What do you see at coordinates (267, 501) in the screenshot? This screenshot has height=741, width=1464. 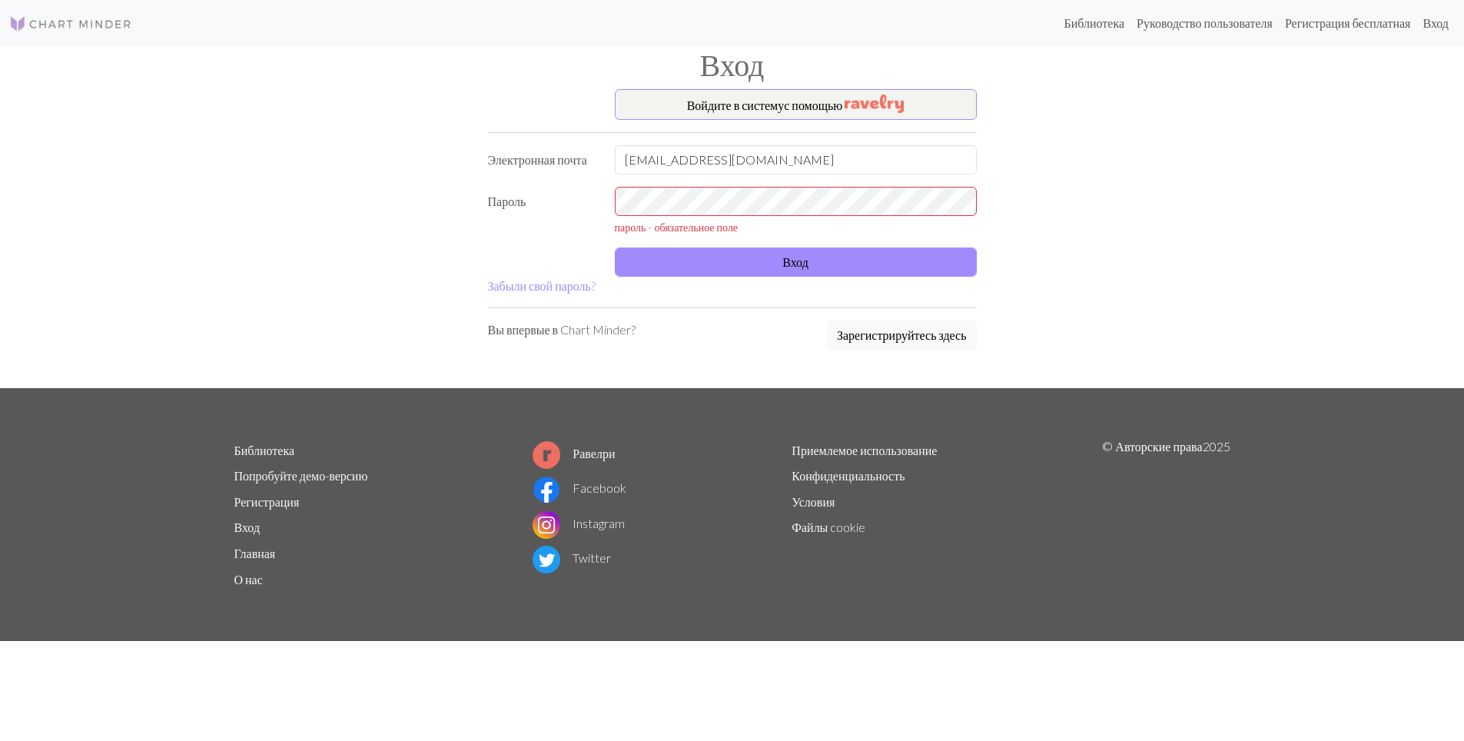 I see `ya-tr-span: Регистрация` at bounding box center [267, 501].